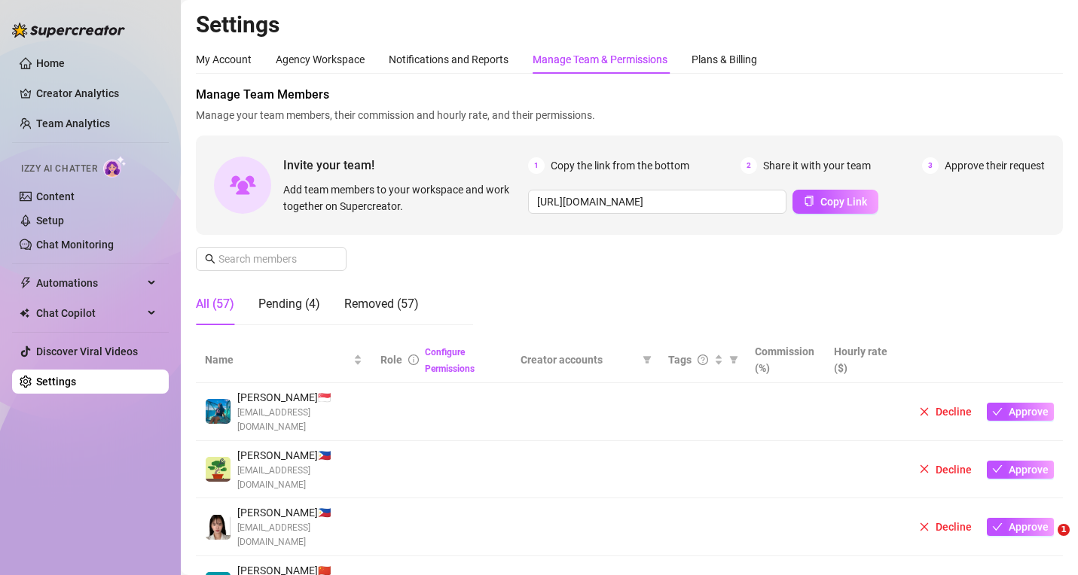 The width and height of the screenshot is (1078, 575). Describe the element at coordinates (381, 304) in the screenshot. I see `div: Removed (57)` at that location.